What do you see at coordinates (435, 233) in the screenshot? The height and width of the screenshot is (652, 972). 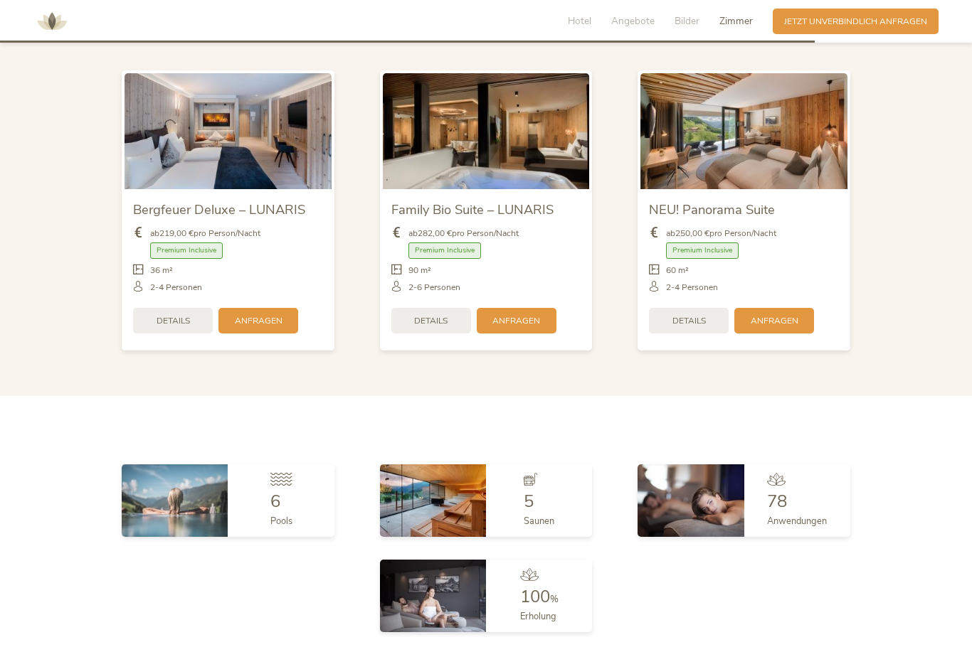 I see `b: 282,00 €` at bounding box center [435, 233].